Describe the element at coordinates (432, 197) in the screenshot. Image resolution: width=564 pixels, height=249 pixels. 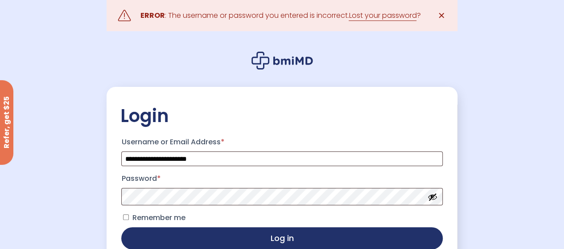
I see `button: Show password` at that location.